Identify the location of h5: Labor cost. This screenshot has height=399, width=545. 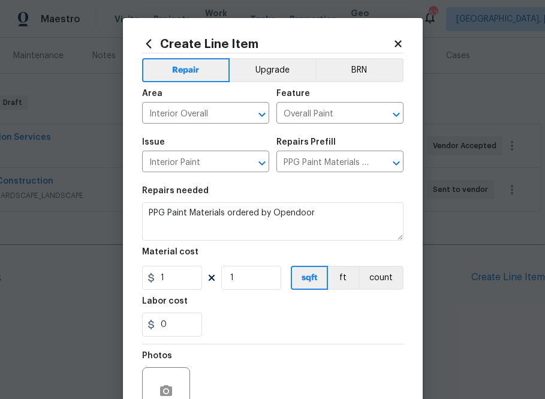
(165, 301).